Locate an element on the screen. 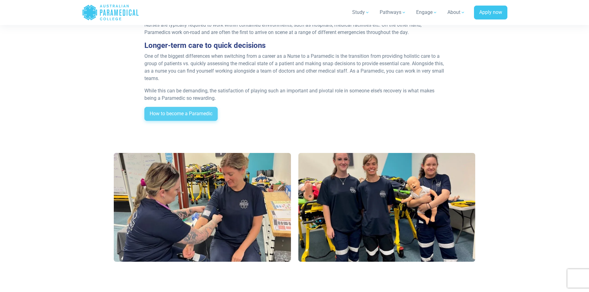  a: Engage is located at coordinates (426, 12).